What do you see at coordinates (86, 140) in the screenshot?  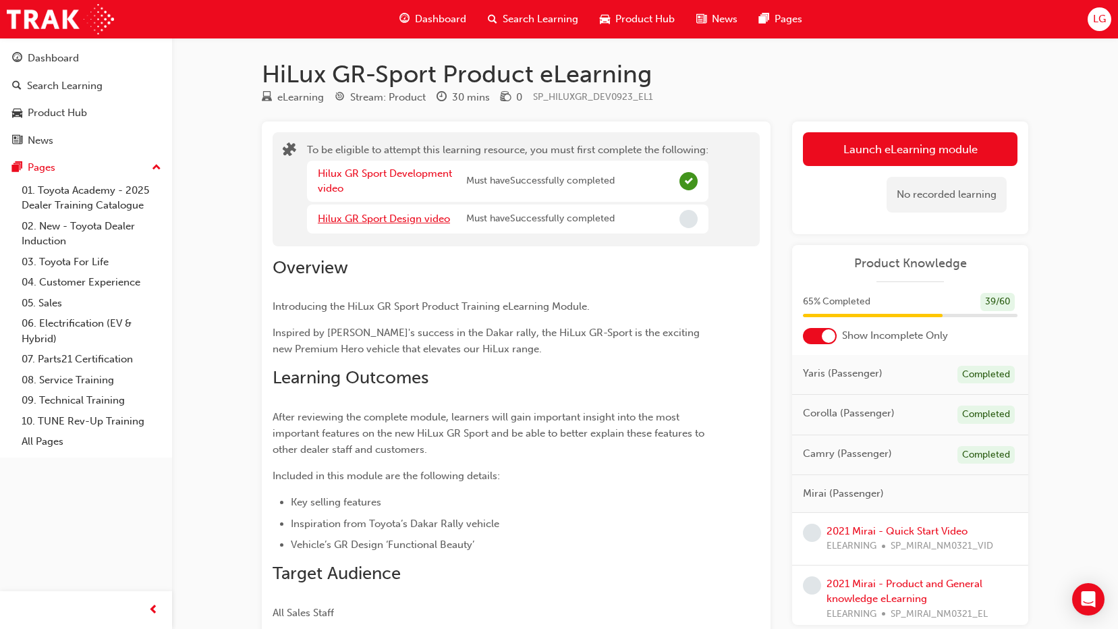 I see `a: News` at bounding box center [86, 140].